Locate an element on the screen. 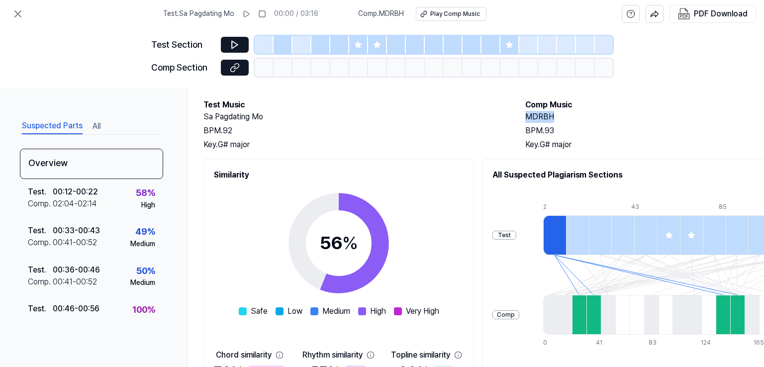 This screenshot has height=367, width=764. svg: help is located at coordinates (631, 14).